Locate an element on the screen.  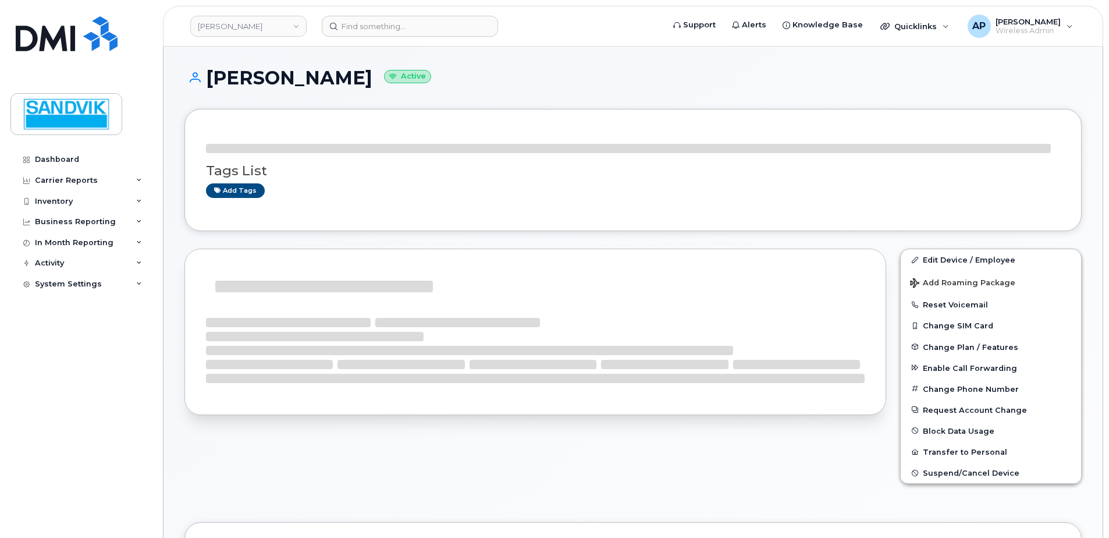
button: Transfer to Personal is located at coordinates (991, 452).